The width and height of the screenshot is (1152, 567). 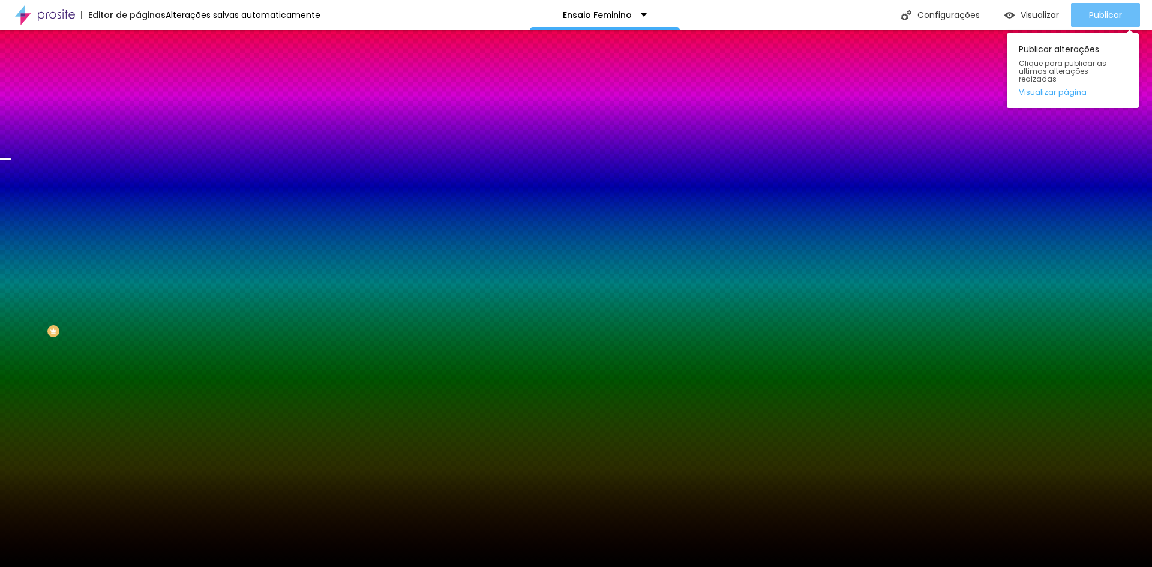 I want to click on button: Visualizar, so click(x=1031, y=15).